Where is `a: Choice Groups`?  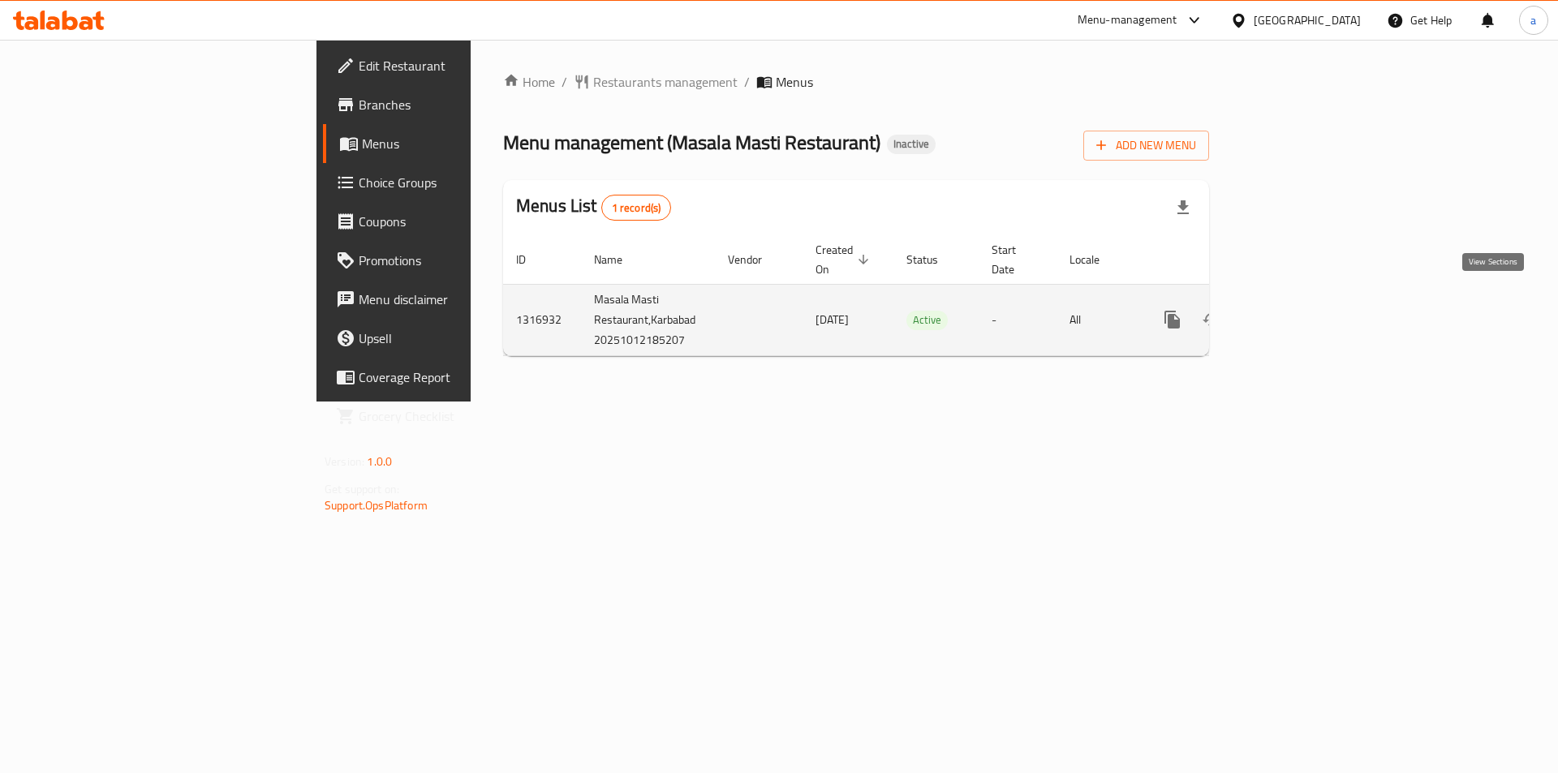 a: Choice Groups is located at coordinates (450, 183).